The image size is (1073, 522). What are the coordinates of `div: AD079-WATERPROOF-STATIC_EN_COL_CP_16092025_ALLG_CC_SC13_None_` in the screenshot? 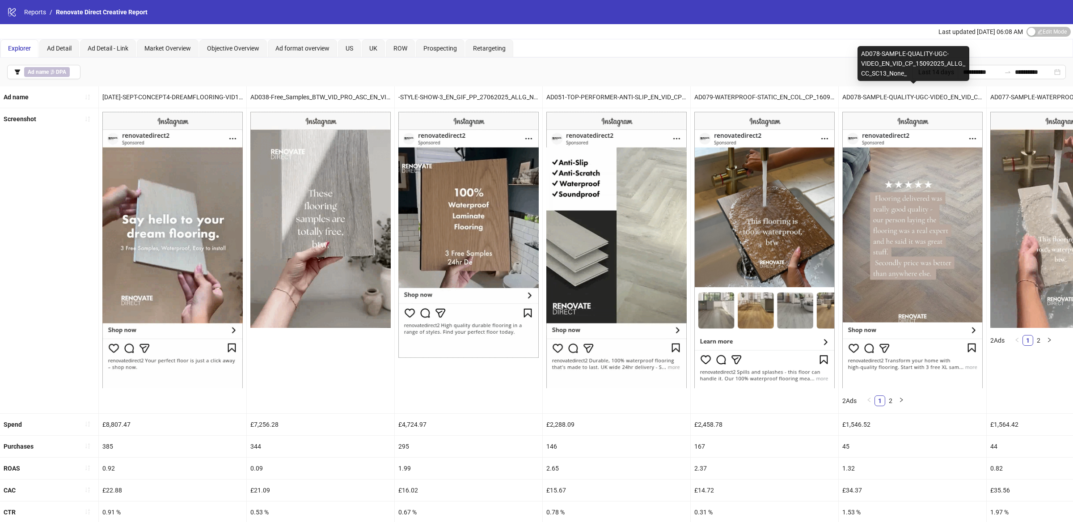 It's located at (764, 97).